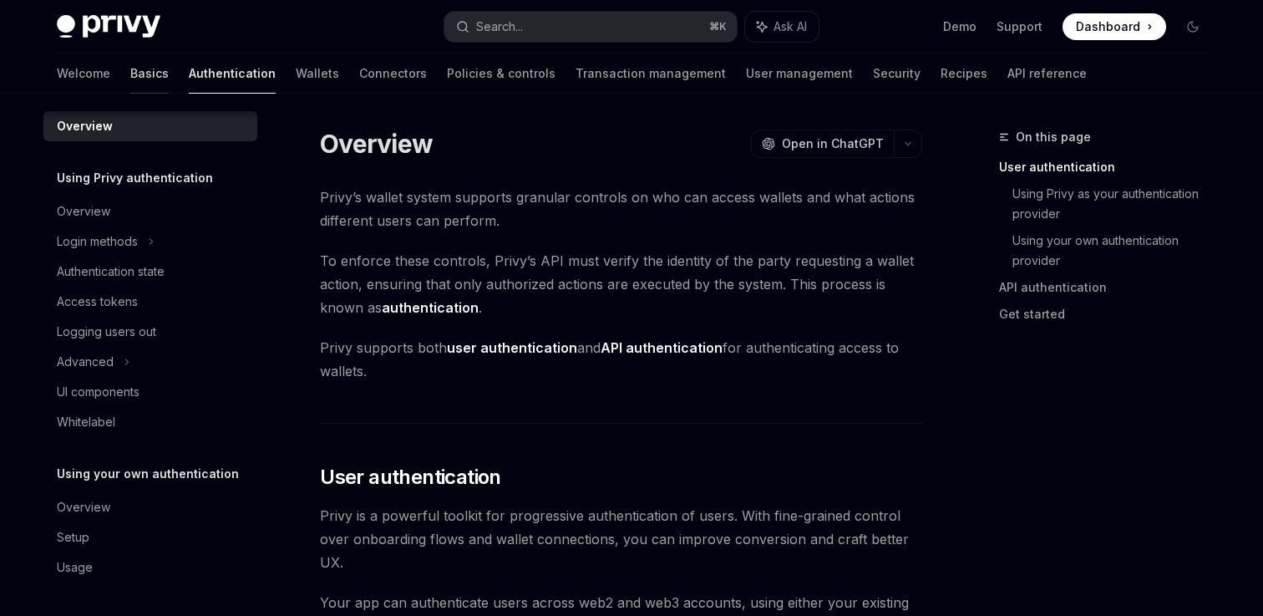 Image resolution: width=1263 pixels, height=616 pixels. Describe the element at coordinates (393, 74) in the screenshot. I see `a: Connectors` at that location.